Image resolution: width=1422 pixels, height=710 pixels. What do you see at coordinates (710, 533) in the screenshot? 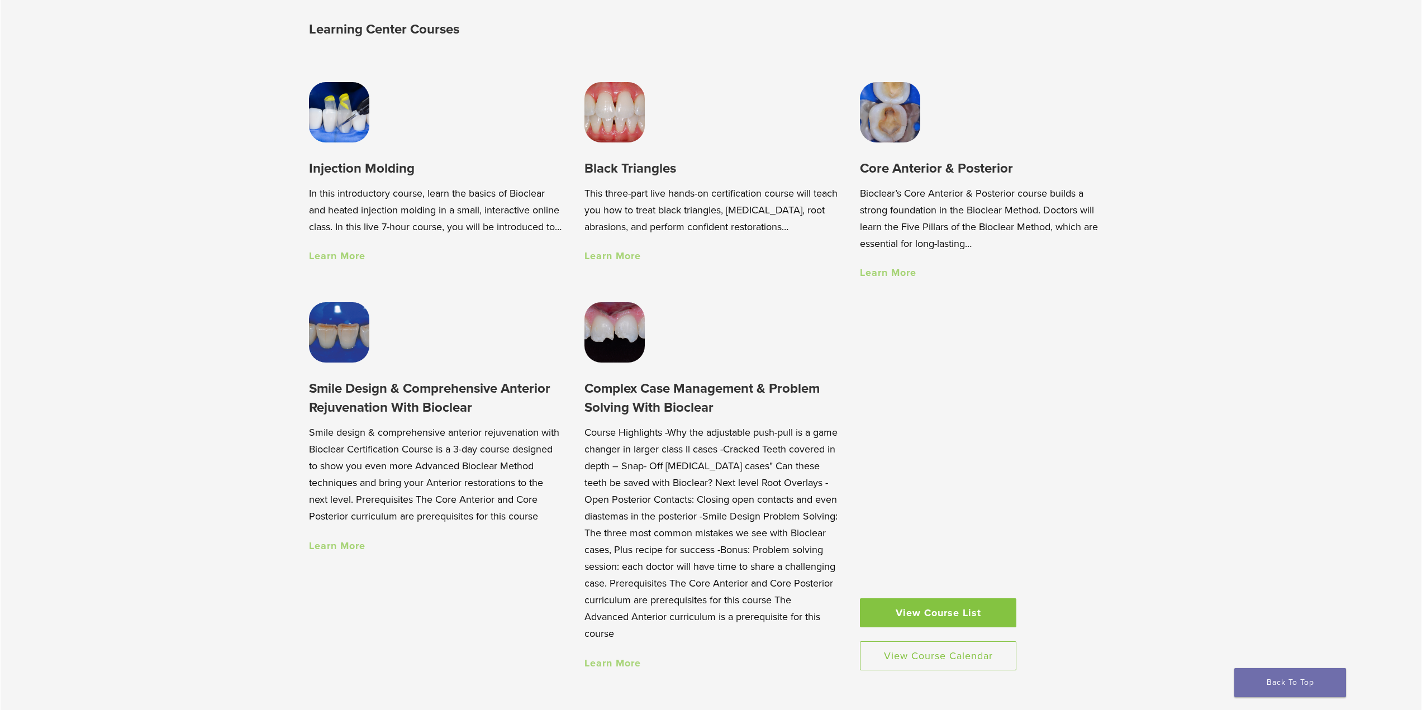
I see `p: Course Highlights -Why the adjustable push-pull is a game changer in larger class ll cases -Crack...` at bounding box center [710, 533].